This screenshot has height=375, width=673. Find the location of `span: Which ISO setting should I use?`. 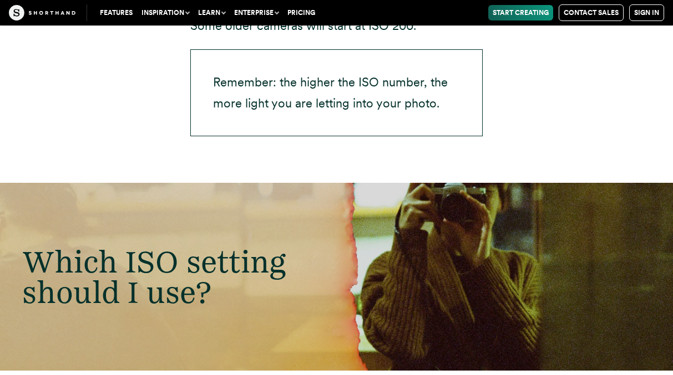

span: Which ISO setting should I use? is located at coordinates (154, 277).